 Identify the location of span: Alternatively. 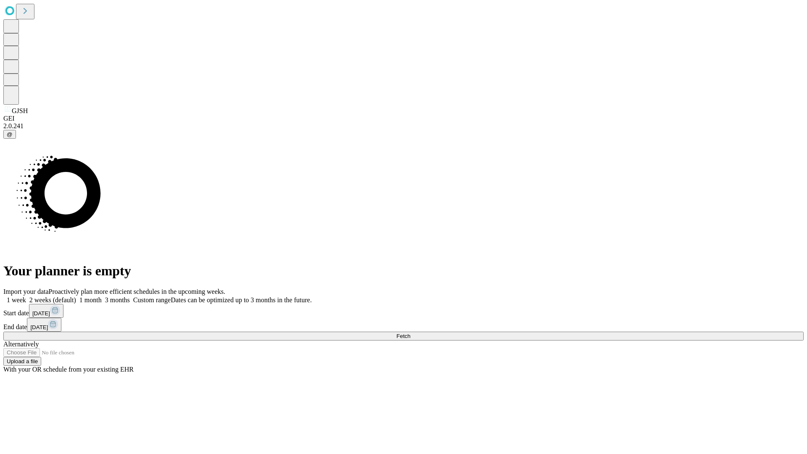
(21, 344).